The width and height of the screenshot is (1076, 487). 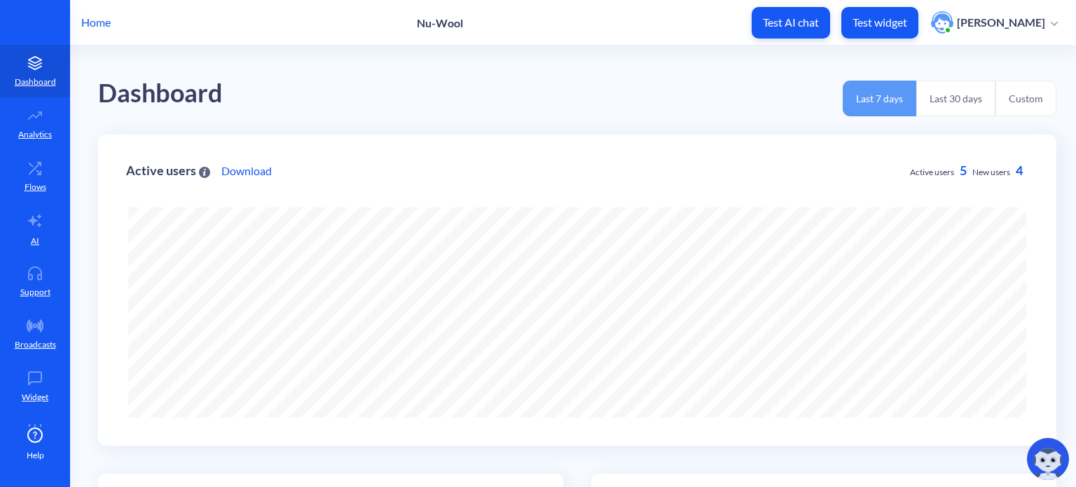 I want to click on span: Help, so click(x=35, y=455).